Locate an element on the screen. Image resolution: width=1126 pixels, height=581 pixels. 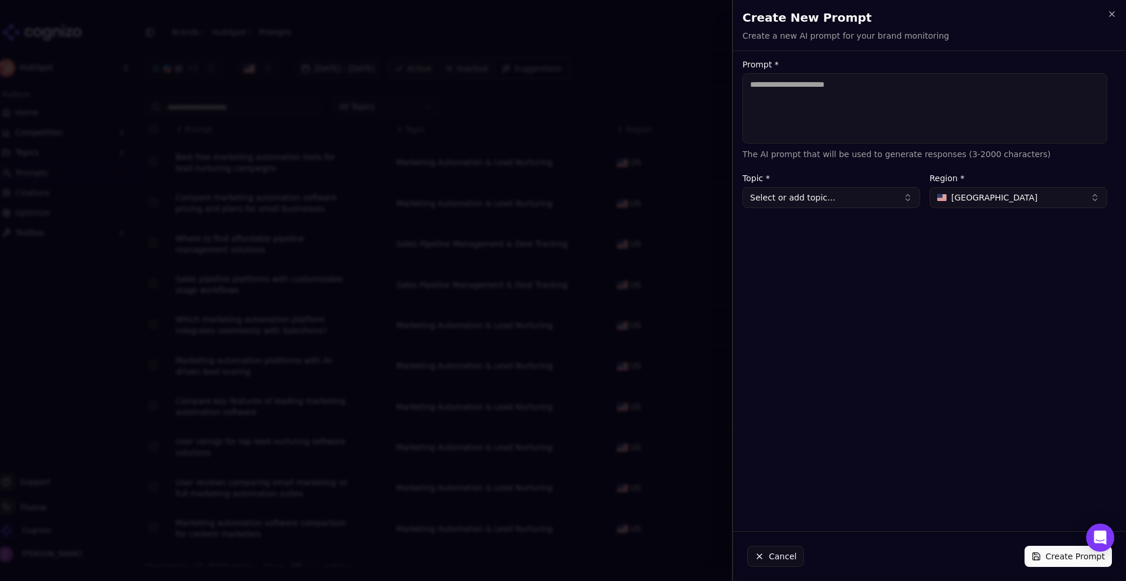
p: Create a new AI prompt for your brand monitoring is located at coordinates (846, 36).